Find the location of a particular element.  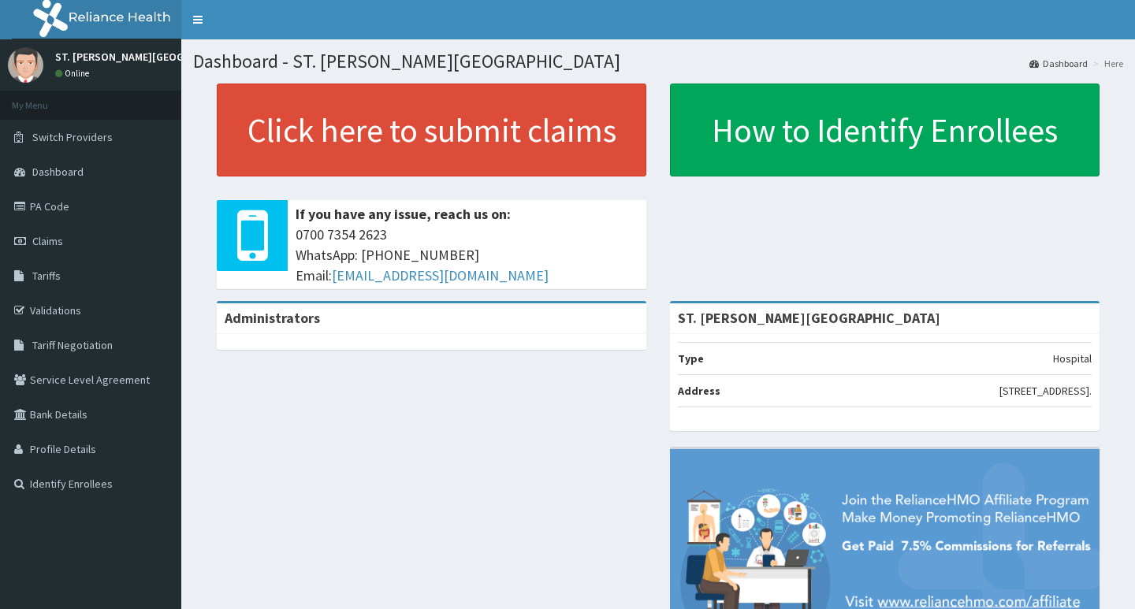

a: Dashboard is located at coordinates (1058, 63).